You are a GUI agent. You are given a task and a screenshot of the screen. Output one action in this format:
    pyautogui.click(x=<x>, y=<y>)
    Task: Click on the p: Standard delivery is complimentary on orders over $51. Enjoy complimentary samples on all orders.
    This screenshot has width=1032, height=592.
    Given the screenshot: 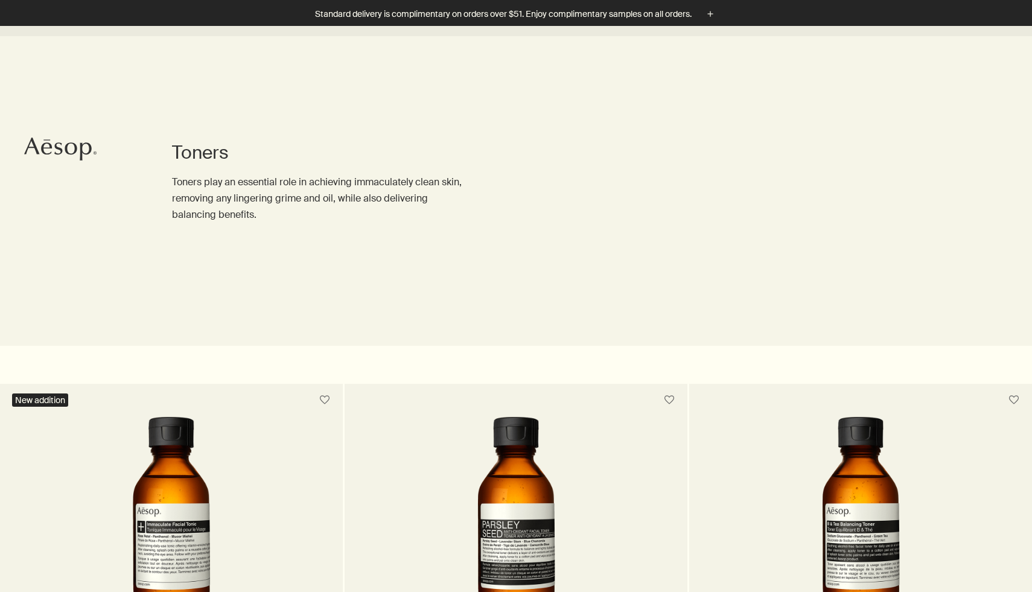 What is the action you would take?
    pyautogui.click(x=503, y=14)
    